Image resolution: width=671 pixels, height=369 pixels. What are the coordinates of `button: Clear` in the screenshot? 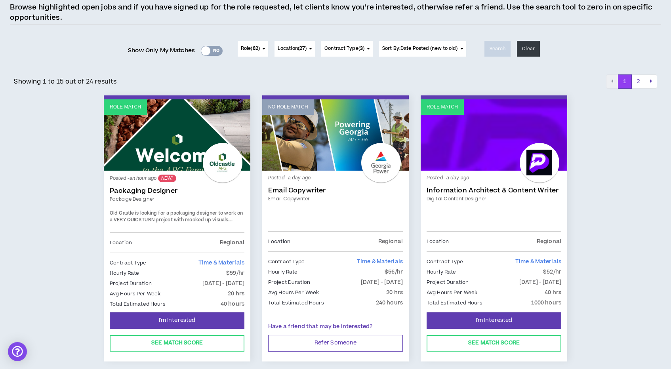 It's located at (529, 49).